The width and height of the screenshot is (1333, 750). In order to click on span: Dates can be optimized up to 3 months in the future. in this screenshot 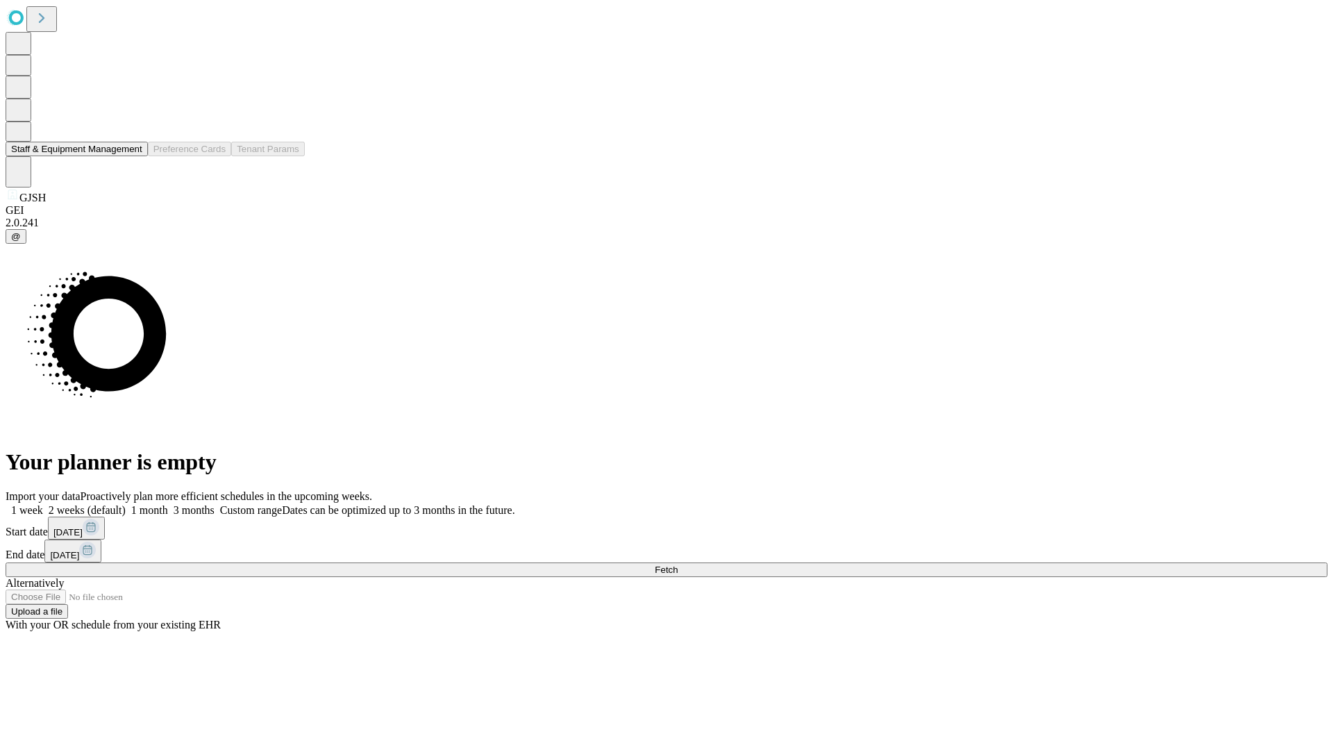, I will do `click(398, 509)`.